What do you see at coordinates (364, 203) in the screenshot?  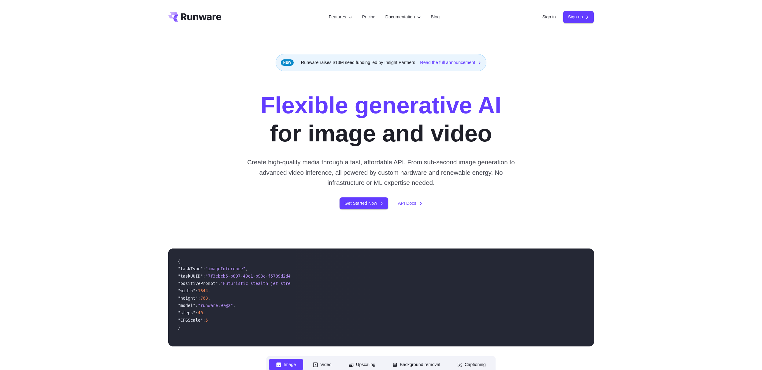 I see `a: Get Started Now` at bounding box center [364, 203].